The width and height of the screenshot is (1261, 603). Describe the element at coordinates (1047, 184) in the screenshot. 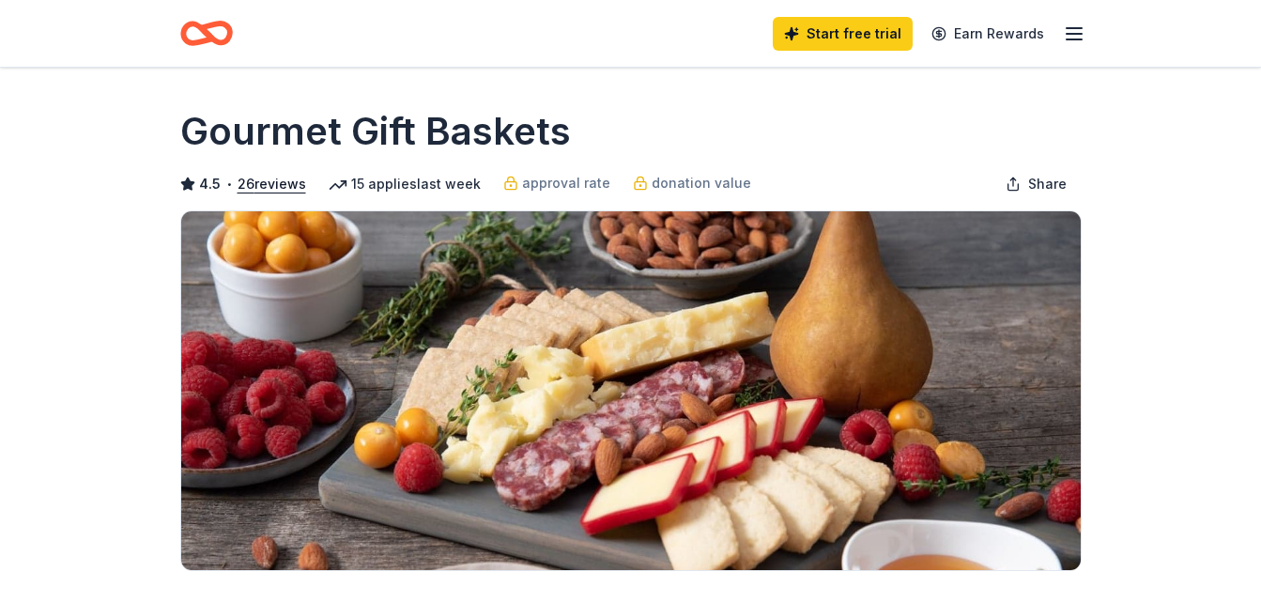

I see `span: Share` at that location.